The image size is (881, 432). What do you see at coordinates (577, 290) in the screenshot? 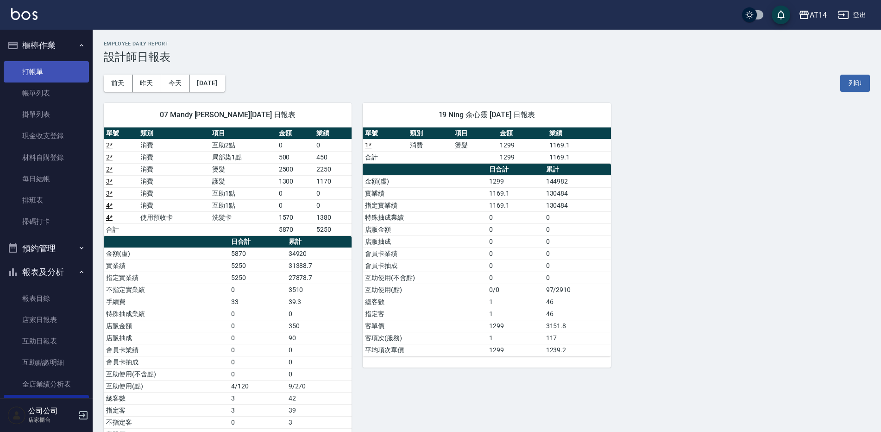
I see `td: 97/2910` at bounding box center [577, 290].